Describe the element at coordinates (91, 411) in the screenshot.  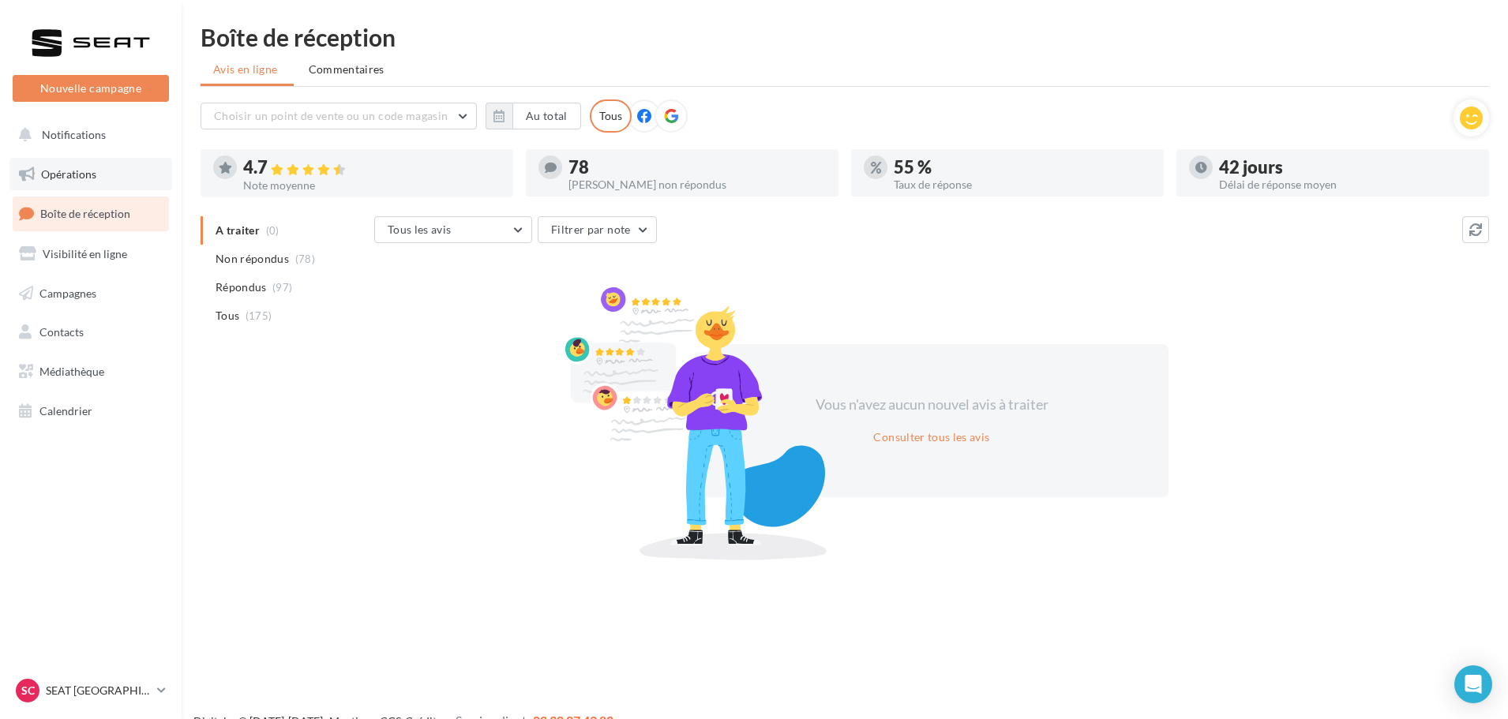
I see `a: Calendrier` at that location.